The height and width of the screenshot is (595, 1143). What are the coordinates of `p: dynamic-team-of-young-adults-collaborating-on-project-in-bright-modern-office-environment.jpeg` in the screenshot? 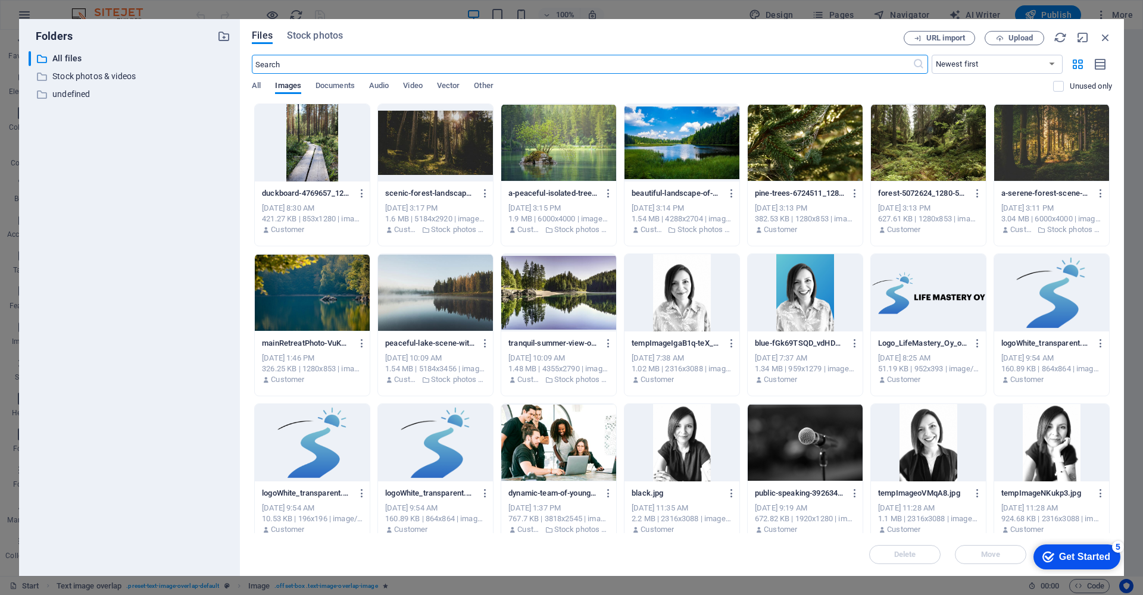 It's located at (553, 494).